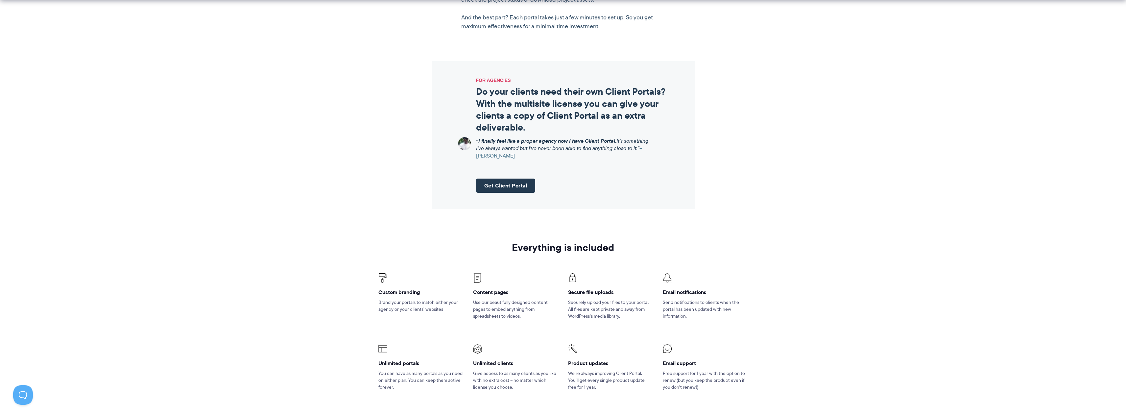 The height and width of the screenshot is (418, 1126). I want to click on p: We’re always improving Client Portal. You’ll get every single product update free for 1 year., so click(610, 380).